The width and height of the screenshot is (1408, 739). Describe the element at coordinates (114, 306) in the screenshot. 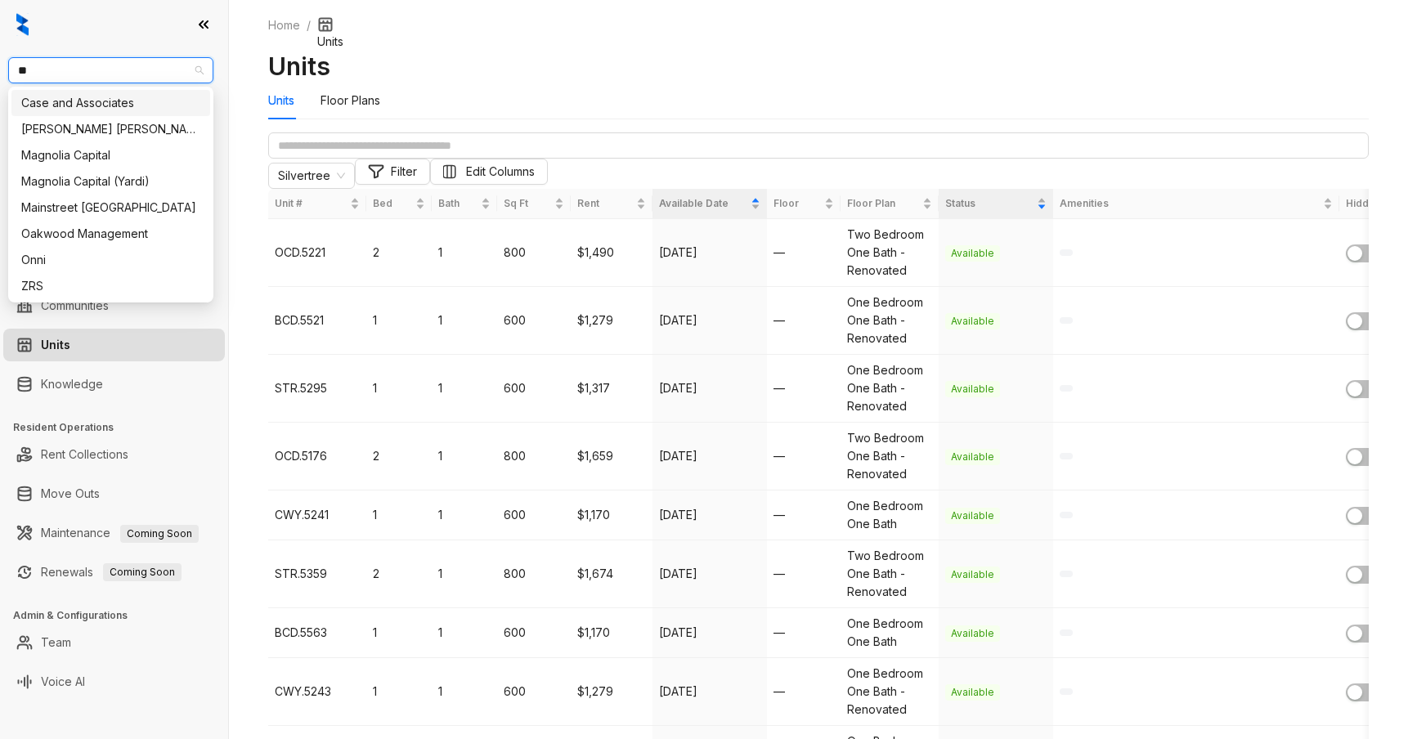

I see `li: Communities` at that location.